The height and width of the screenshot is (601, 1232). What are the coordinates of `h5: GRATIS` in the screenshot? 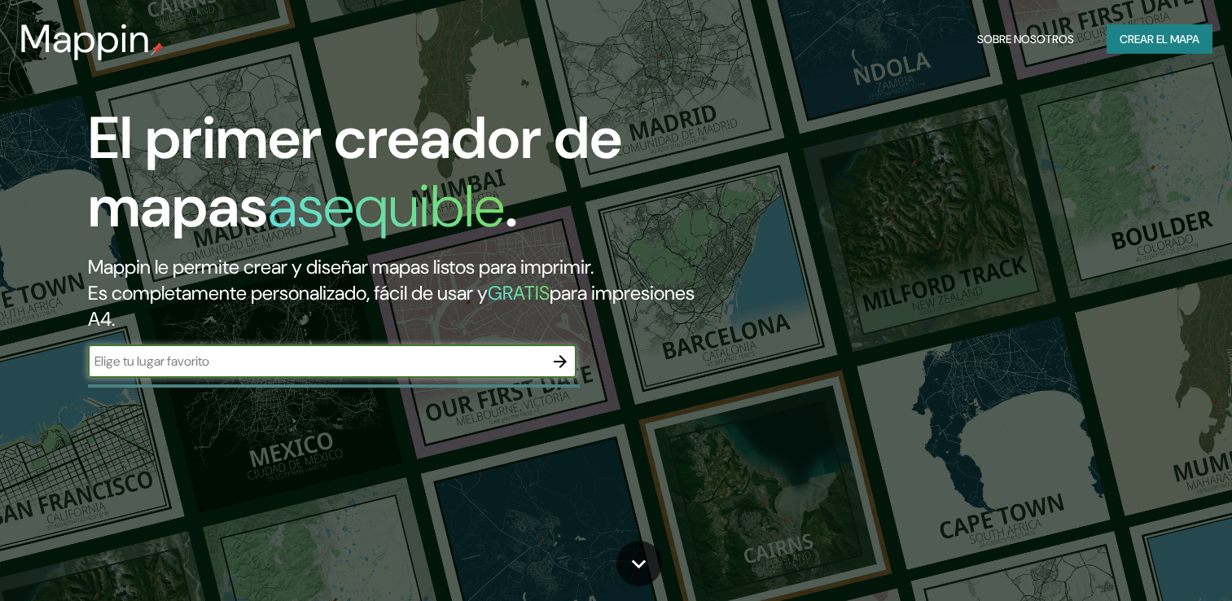 It's located at (519, 292).